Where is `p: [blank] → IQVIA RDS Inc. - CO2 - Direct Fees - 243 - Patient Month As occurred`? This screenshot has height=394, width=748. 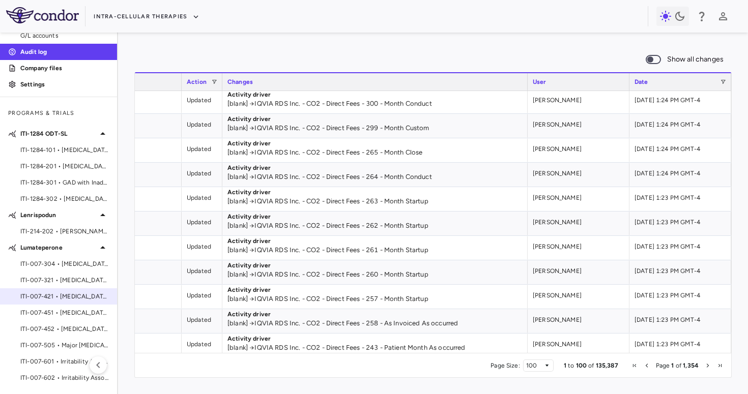 p: [blank] → IQVIA RDS Inc. - CO2 - Direct Fees - 243 - Patient Month As occurred is located at coordinates (375, 348).